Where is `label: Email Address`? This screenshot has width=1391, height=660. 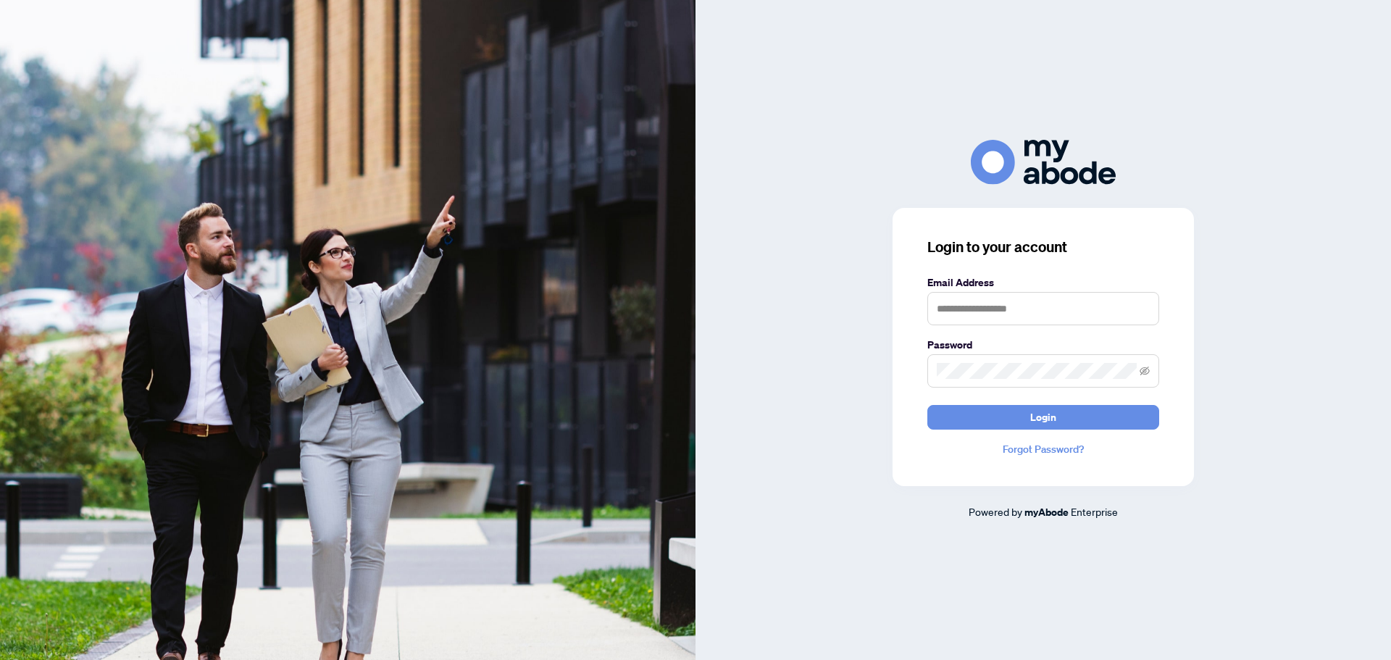 label: Email Address is located at coordinates (1043, 283).